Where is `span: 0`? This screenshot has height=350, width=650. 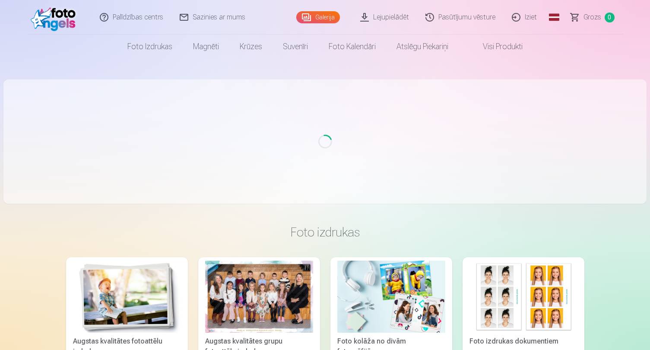 span: 0 is located at coordinates (609, 17).